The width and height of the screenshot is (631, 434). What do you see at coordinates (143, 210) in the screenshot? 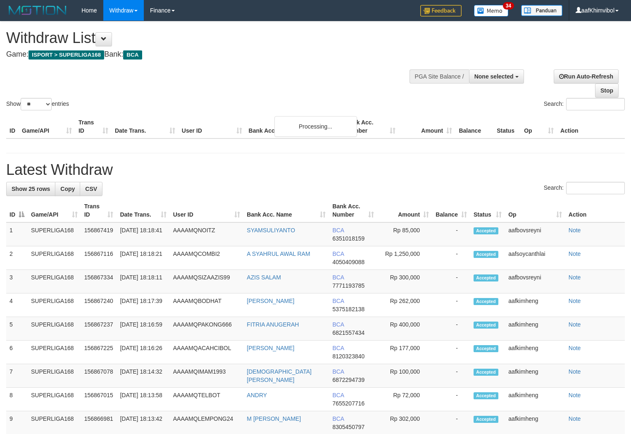
I see `th: Date Trans.: activate to sort column ascending` at bounding box center [143, 210].